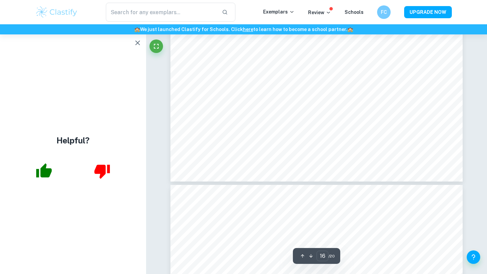  Describe the element at coordinates (73, 141) in the screenshot. I see `h4: Helpful?` at that location.